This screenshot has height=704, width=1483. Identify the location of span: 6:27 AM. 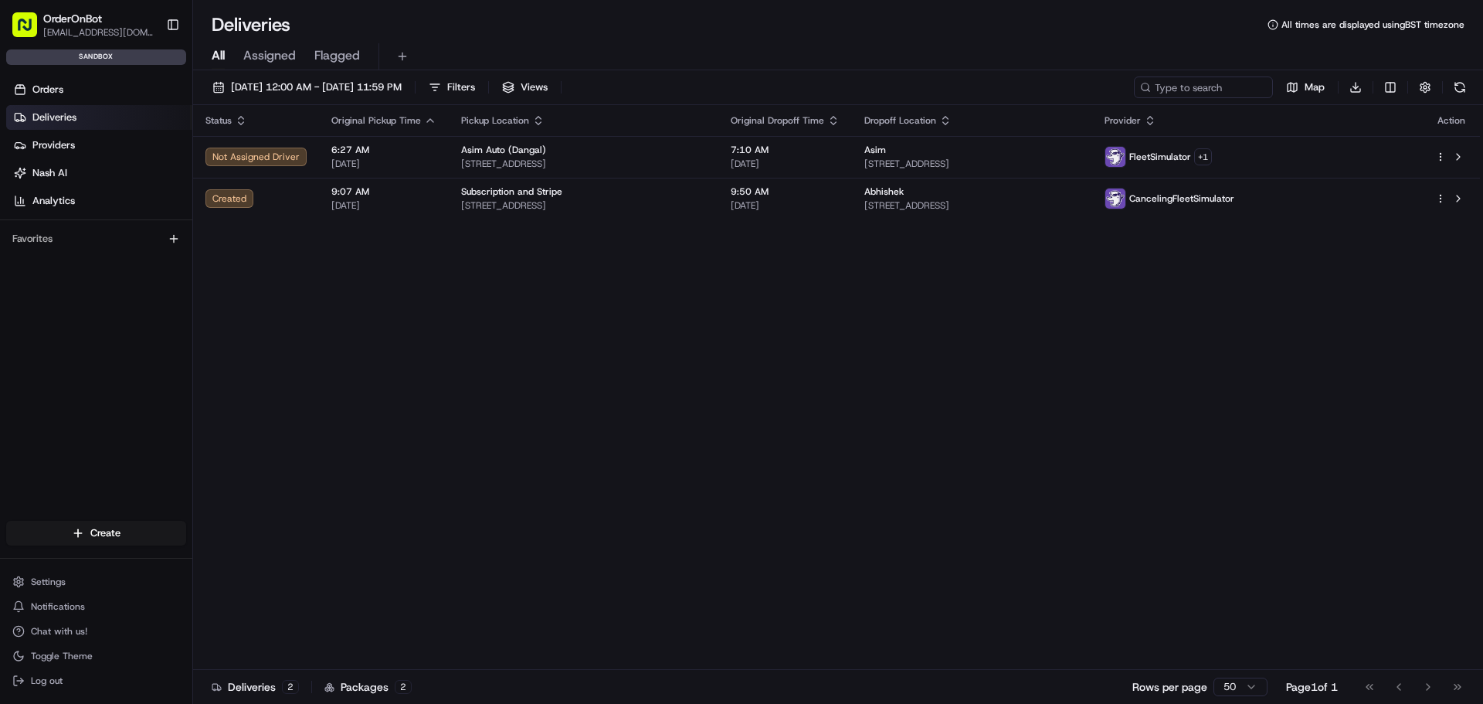
(384, 150).